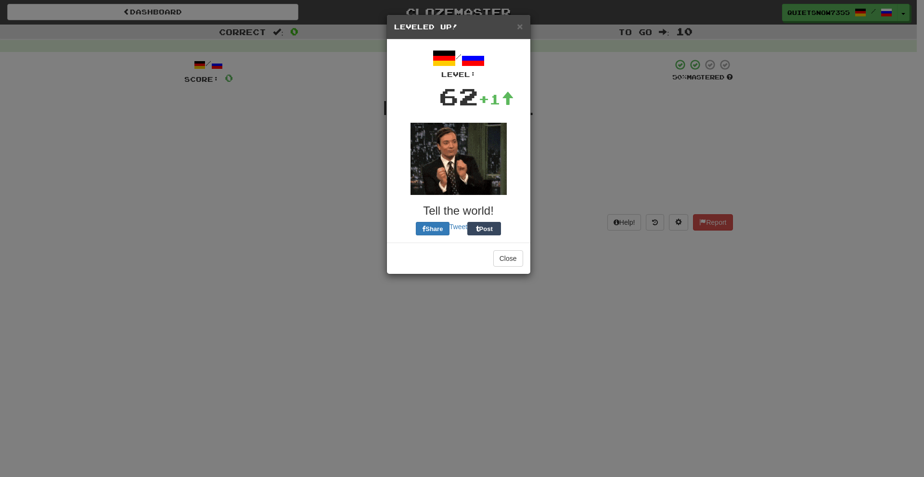 The image size is (924, 477). Describe the element at coordinates (459, 75) in the screenshot. I see `div: Level:` at that location.